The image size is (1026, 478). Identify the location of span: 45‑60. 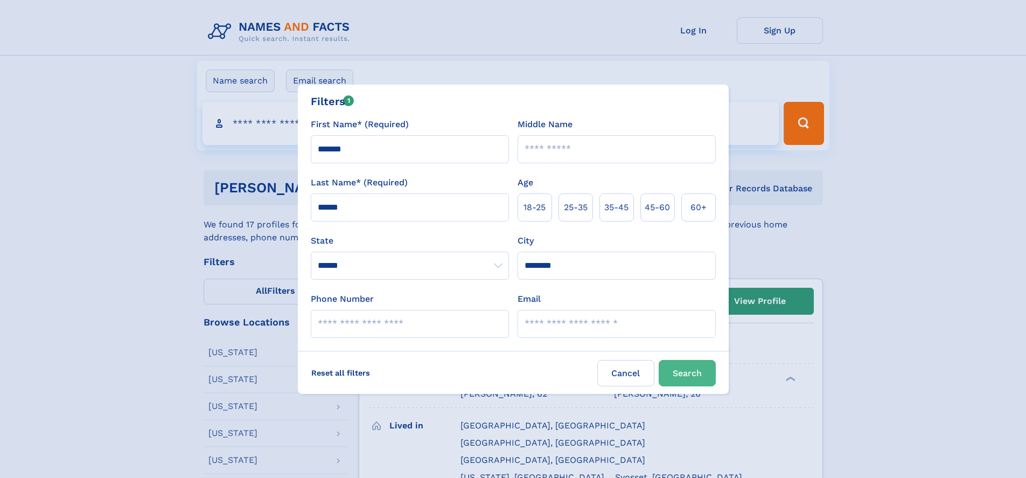
(657, 207).